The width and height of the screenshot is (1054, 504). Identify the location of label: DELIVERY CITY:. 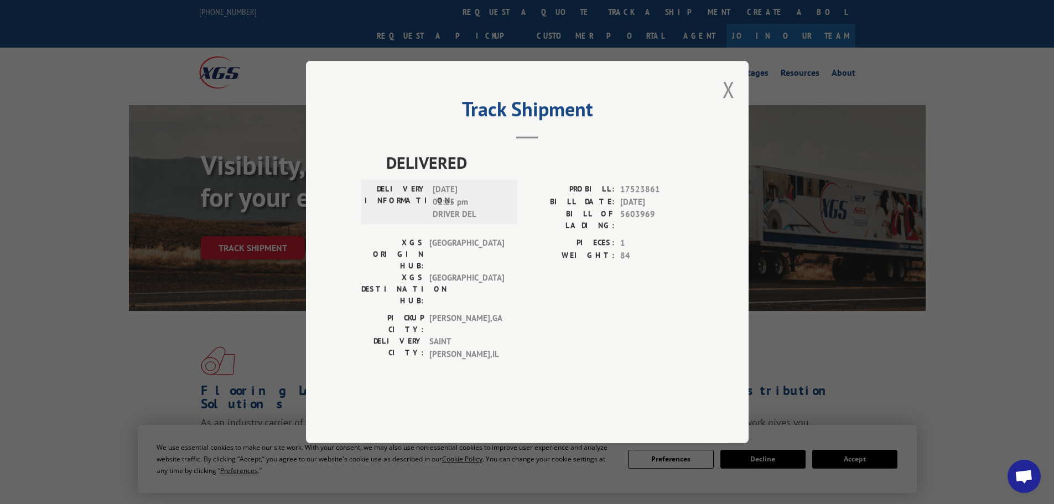
(392, 348).